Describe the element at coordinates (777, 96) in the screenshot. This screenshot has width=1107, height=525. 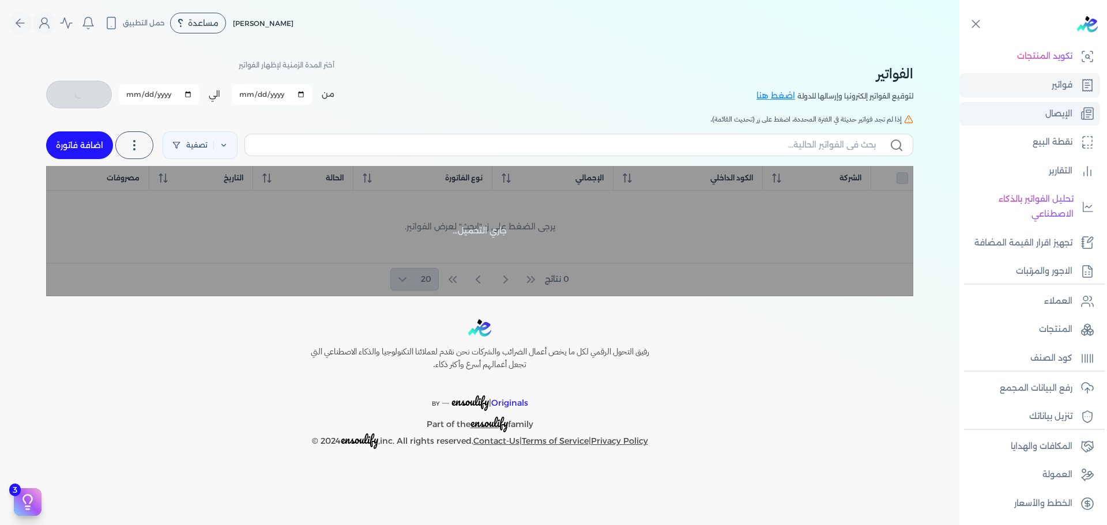
I see `a: اضغط هنا` at that location.